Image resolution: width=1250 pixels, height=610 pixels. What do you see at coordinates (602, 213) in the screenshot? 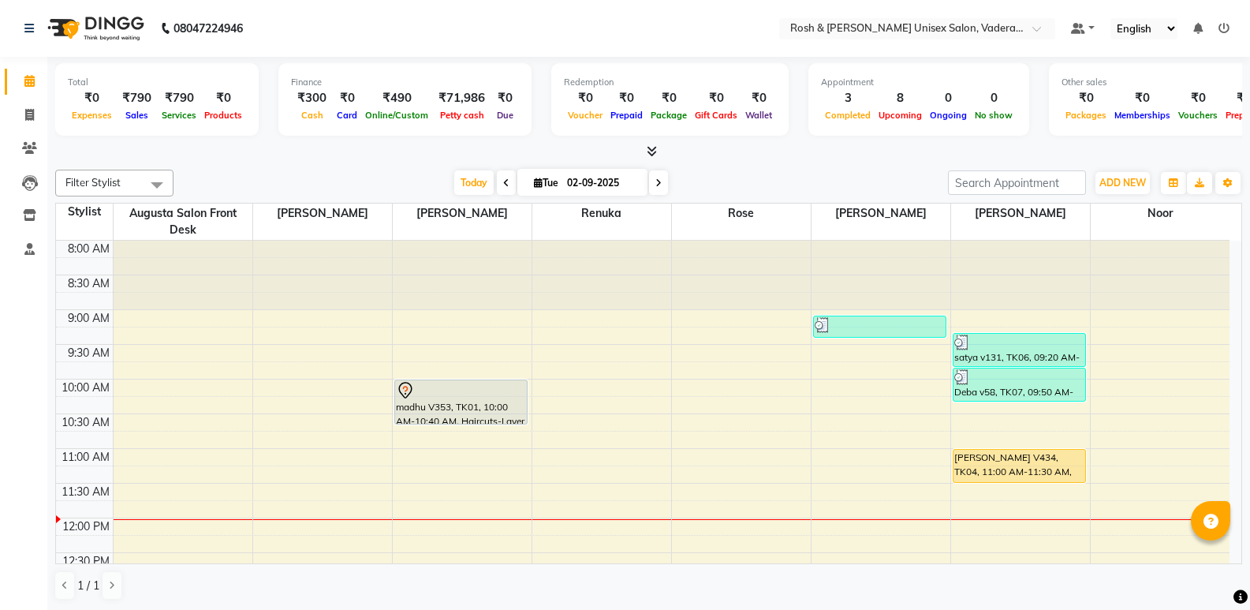
I see `span: Renuka` at bounding box center [602, 213].